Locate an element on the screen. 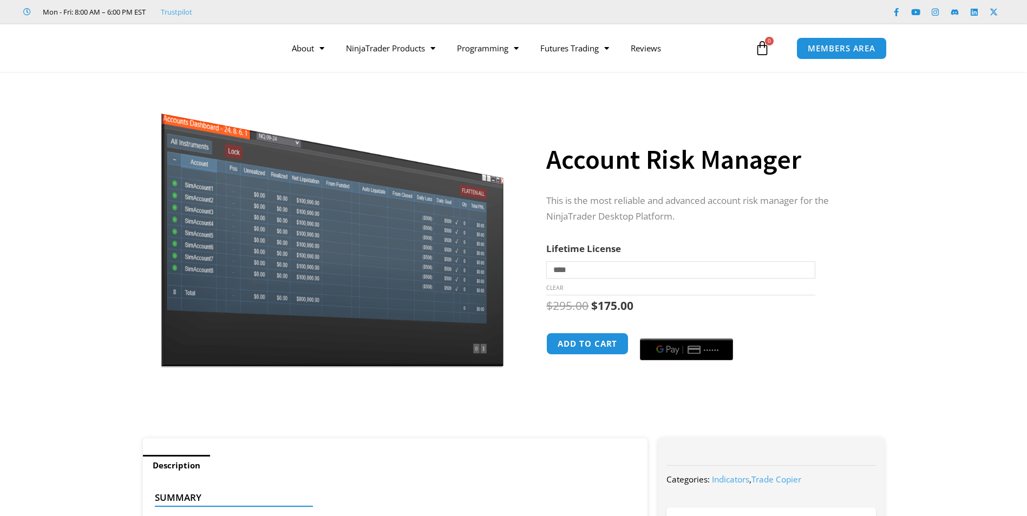  span: 0 is located at coordinates (769, 41).